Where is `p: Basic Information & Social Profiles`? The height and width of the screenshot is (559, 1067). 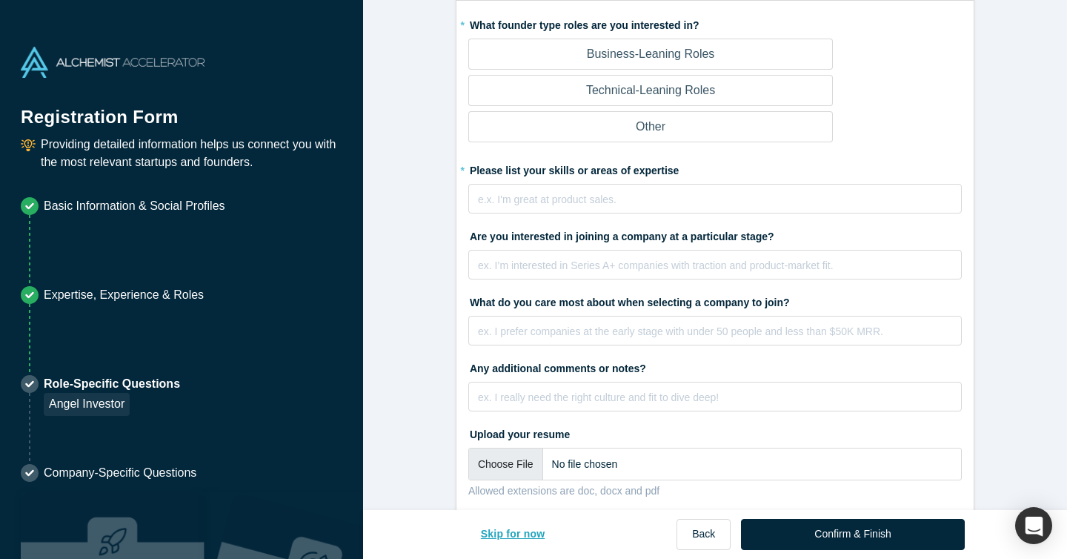
p: Basic Information & Social Profiles is located at coordinates (134, 206).